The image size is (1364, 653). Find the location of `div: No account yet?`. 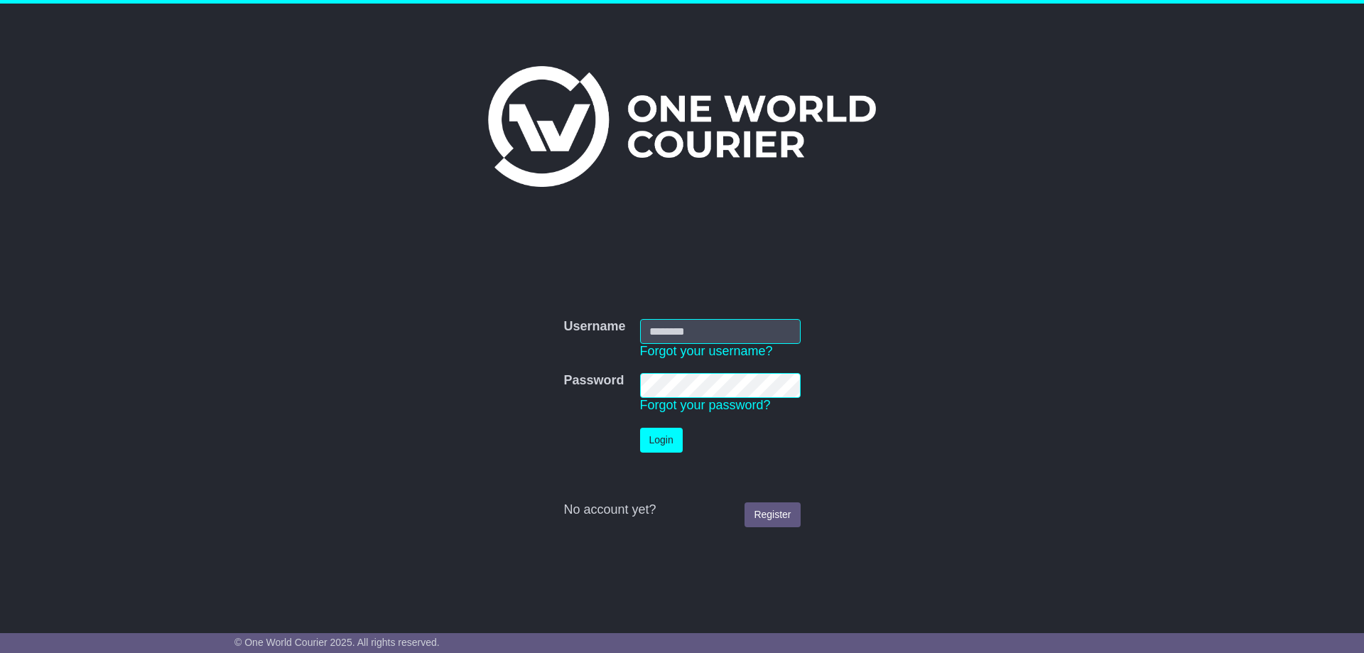

div: No account yet? is located at coordinates (681, 510).